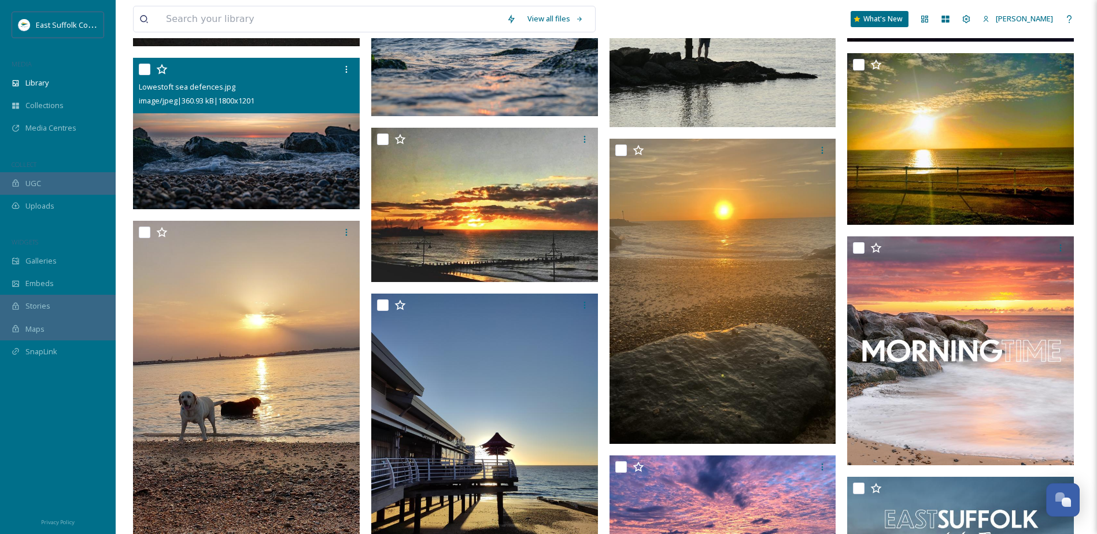  I want to click on span: COLLECT, so click(24, 164).